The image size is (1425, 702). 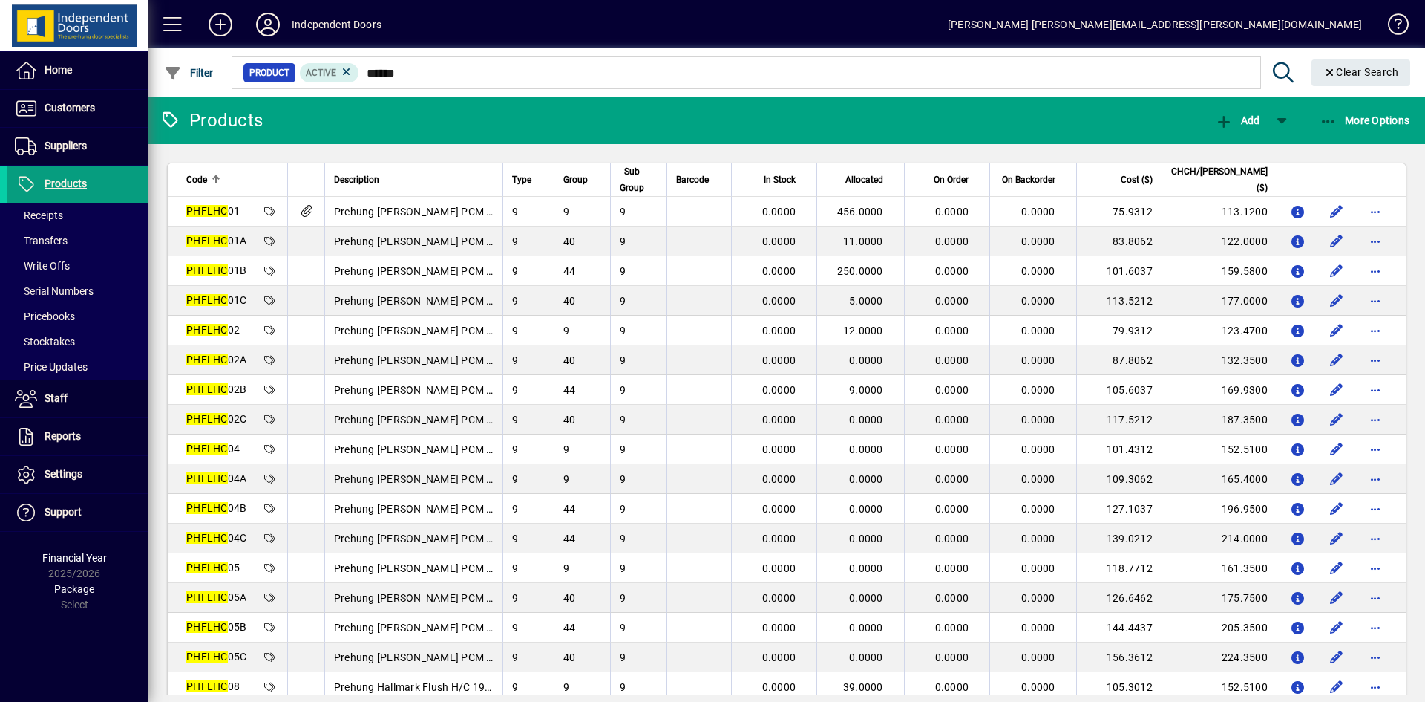 I want to click on span: Clear Search, so click(x=1362, y=72).